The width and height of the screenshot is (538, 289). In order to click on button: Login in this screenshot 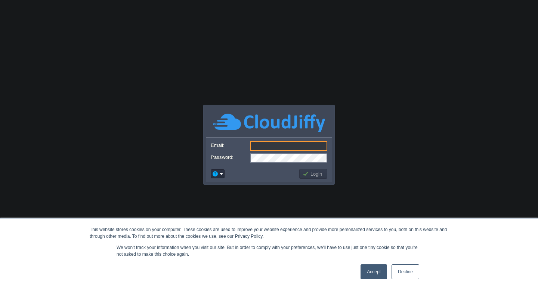, I will do `click(314, 174)`.